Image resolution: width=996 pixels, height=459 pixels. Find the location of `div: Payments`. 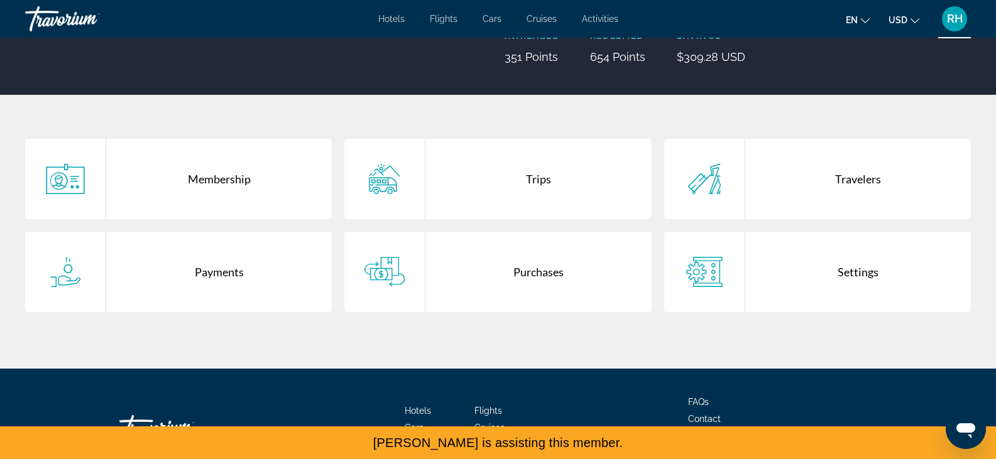

div: Payments is located at coordinates (219, 272).